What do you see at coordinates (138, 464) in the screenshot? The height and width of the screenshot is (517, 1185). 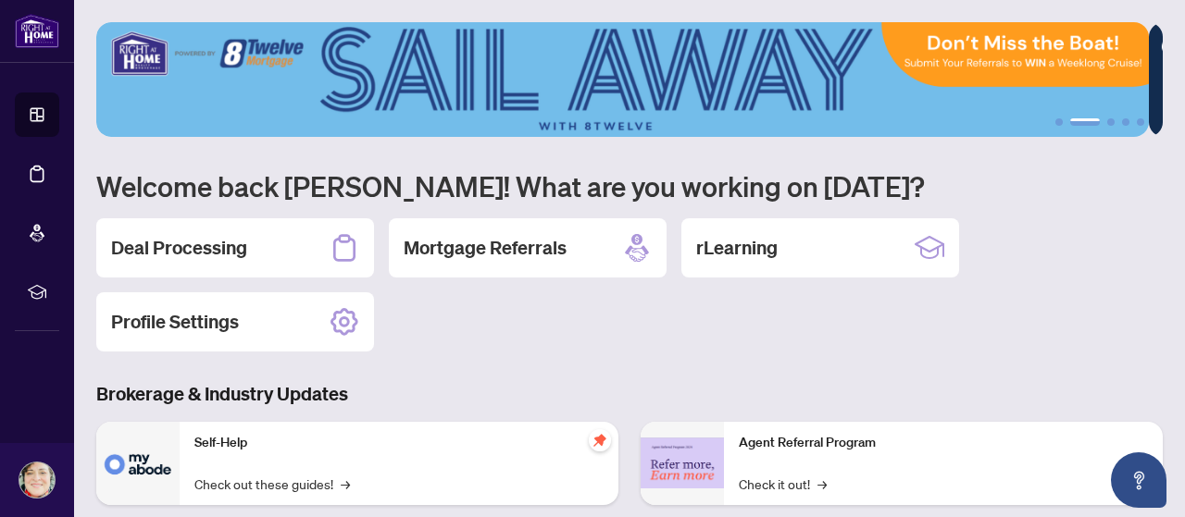 I see `img: Self-Help` at bounding box center [138, 464].